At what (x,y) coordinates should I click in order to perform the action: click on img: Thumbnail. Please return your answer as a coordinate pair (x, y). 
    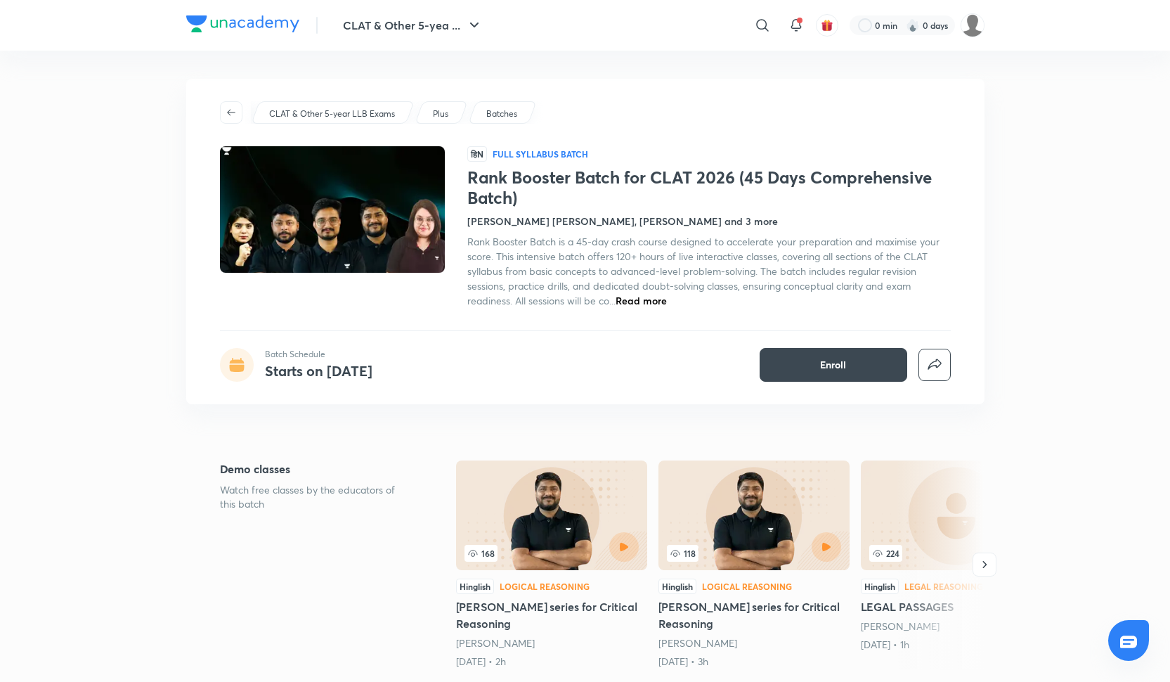
    Looking at the image, I should click on (332, 209).